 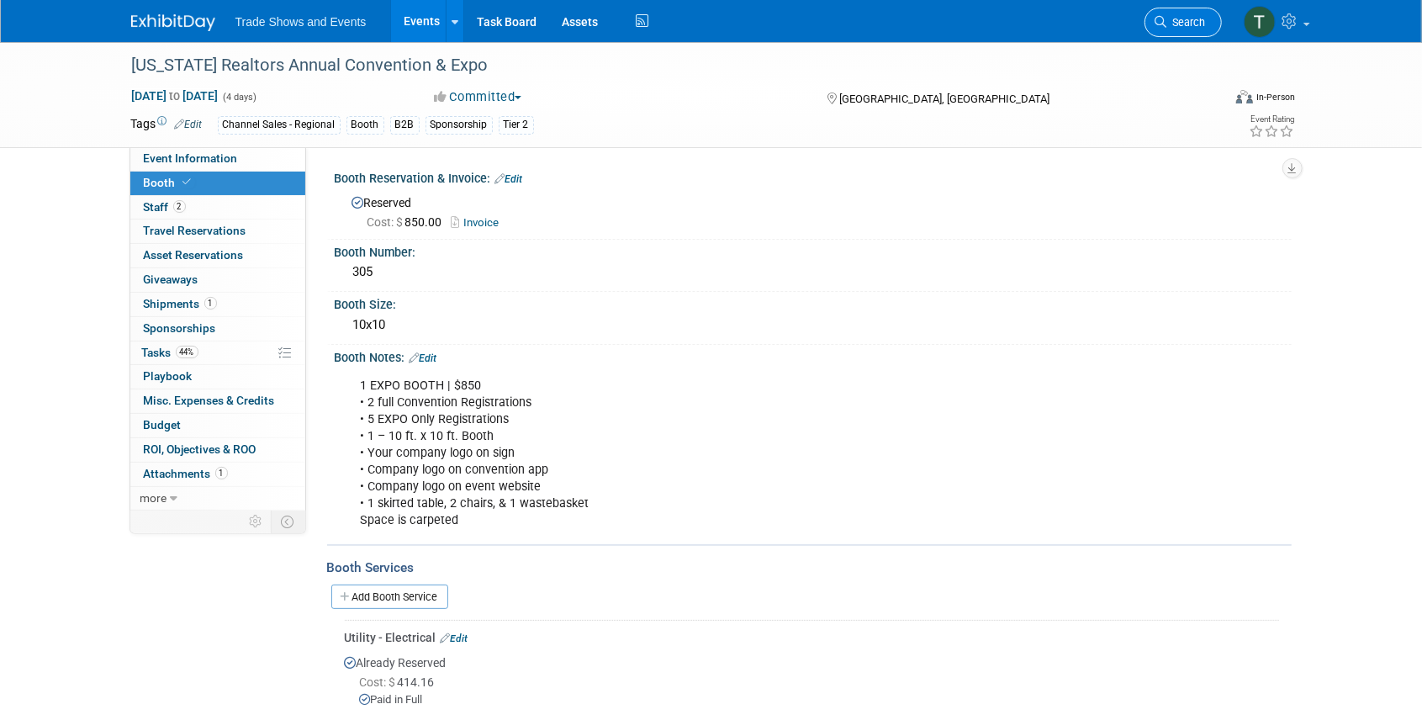 I want to click on div: 1 EXPO BOOTH | $850 • 2 full Convention Registrations • 5 EXPO Only Registrations • 1 – 10 ft. x ..., so click(x=727, y=453).